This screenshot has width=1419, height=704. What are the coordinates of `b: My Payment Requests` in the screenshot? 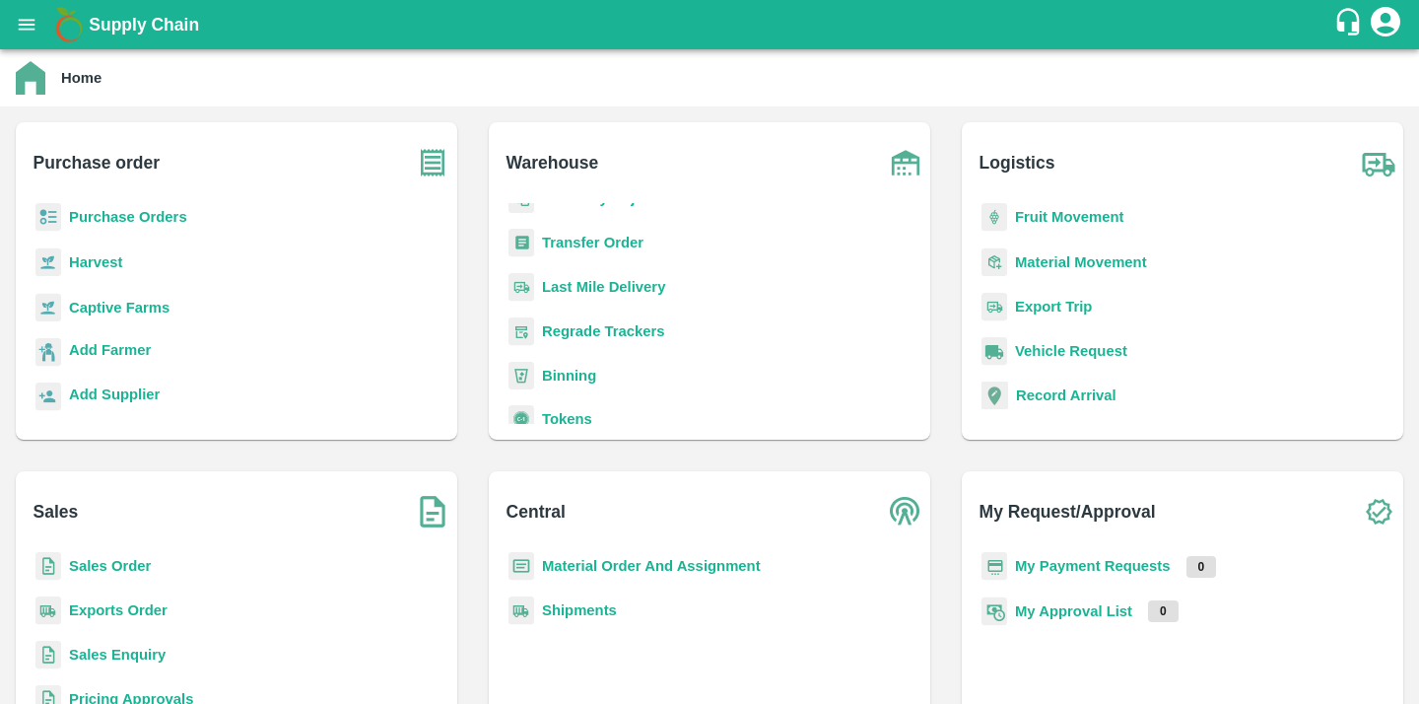 It's located at (1093, 566).